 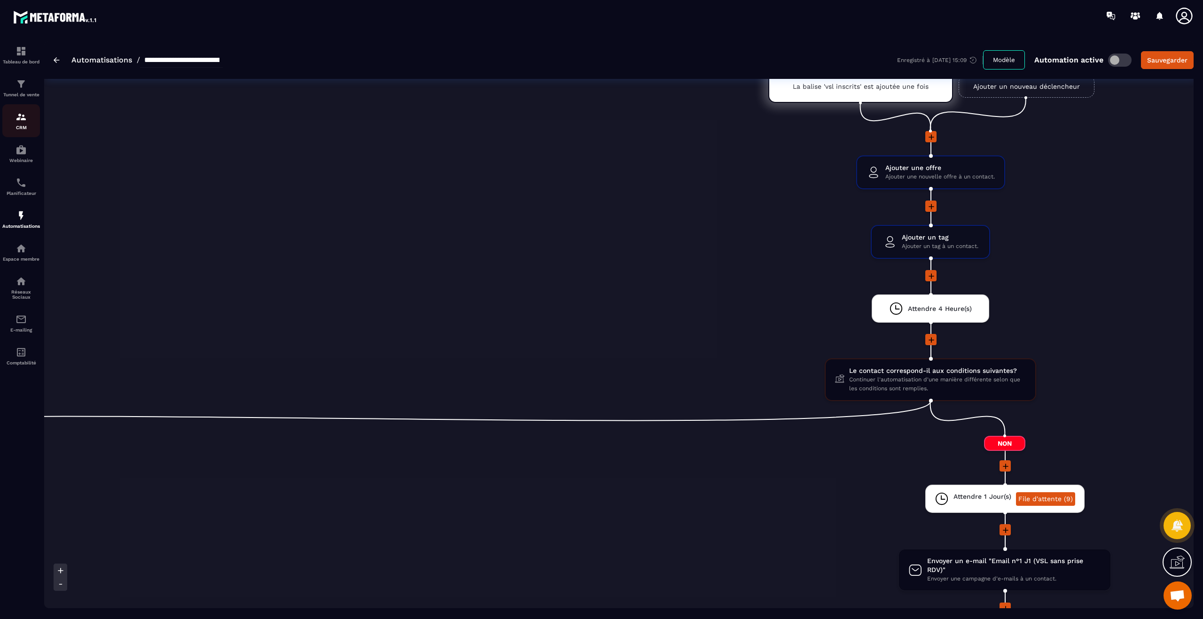 I want to click on a: accountantaccountantComptabilité, so click(x=21, y=356).